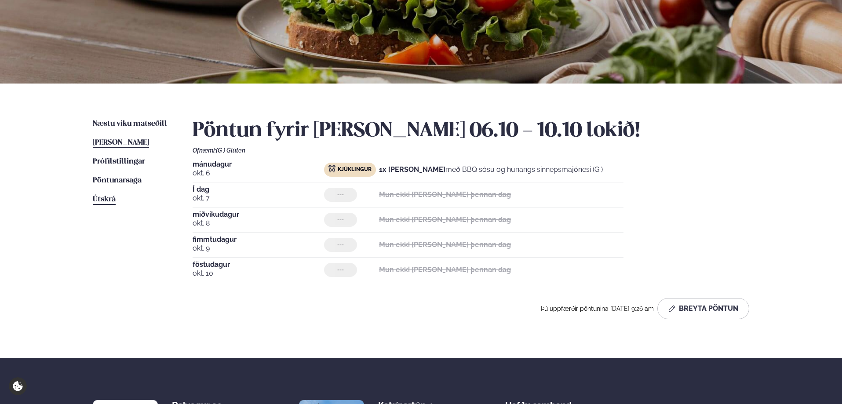 The image size is (842, 404). What do you see at coordinates (104, 199) in the screenshot?
I see `span: Útskrá` at bounding box center [104, 199].